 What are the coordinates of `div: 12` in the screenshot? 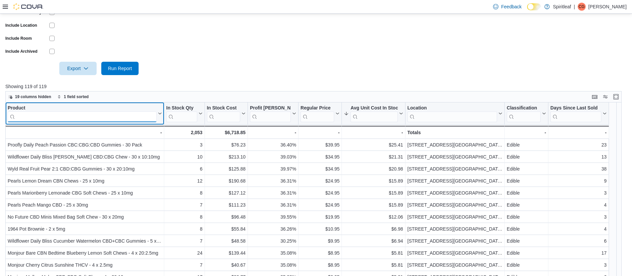 It's located at (184, 181).